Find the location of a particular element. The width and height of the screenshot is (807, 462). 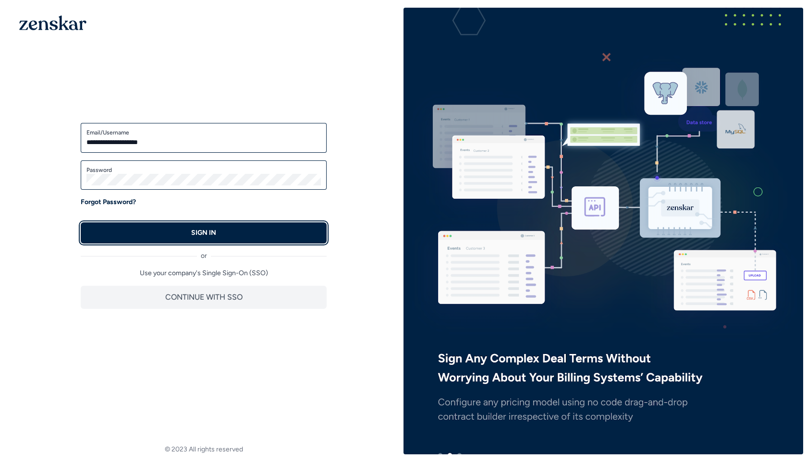

label: Email/Username is located at coordinates (204, 133).